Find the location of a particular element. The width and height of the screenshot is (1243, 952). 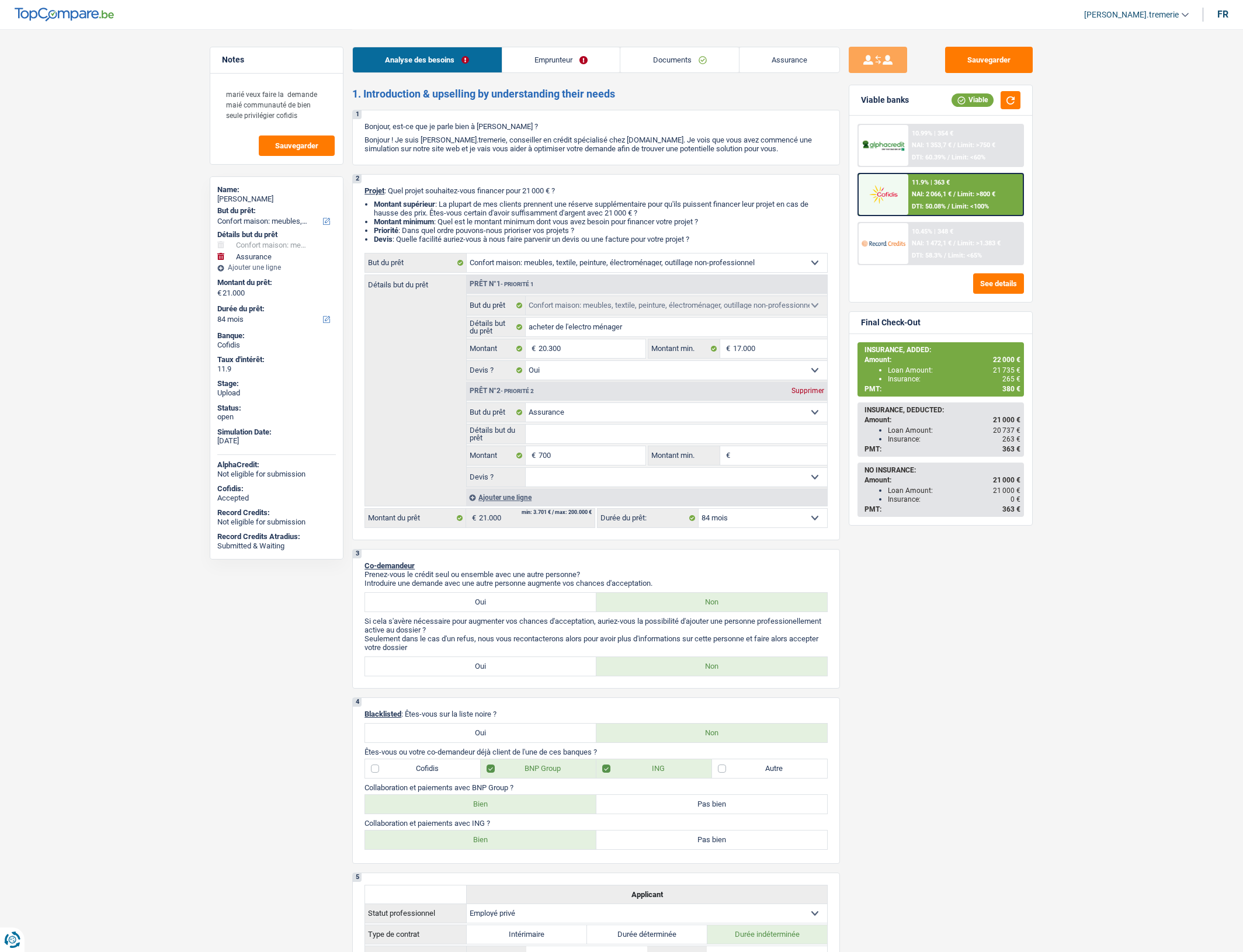

a: Emprunteur is located at coordinates (561, 59).